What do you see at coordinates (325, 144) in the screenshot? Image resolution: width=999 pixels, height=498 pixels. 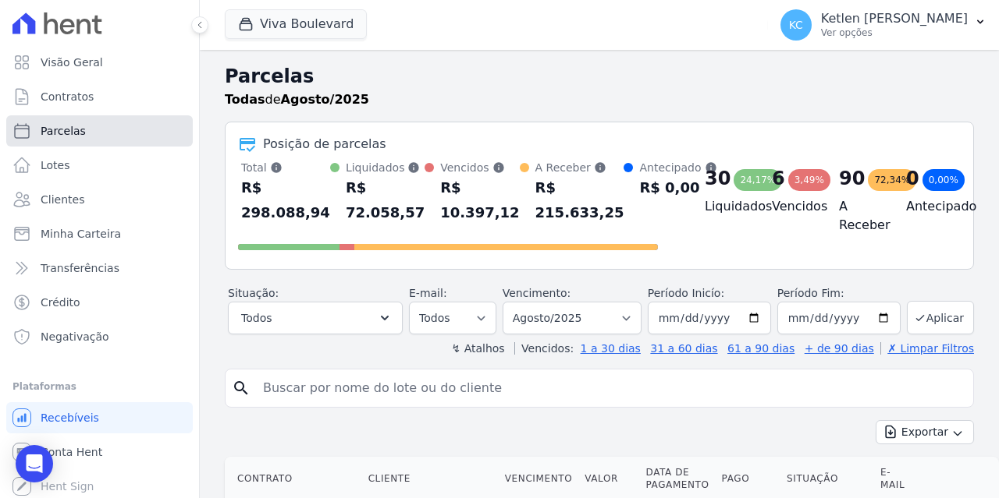 I see `div: Posição de parcelas` at bounding box center [325, 144].